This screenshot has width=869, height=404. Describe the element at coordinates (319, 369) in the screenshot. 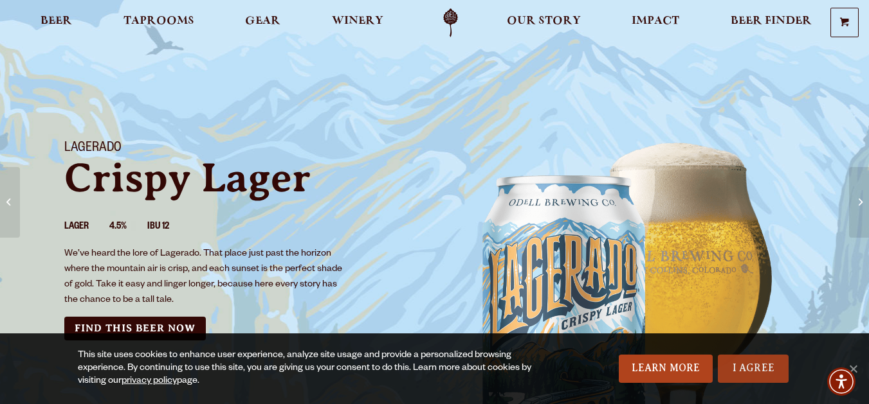

I see `div: This site uses cookies to enhance user experience, analyze site usage and provide a personalized ...` at that location.